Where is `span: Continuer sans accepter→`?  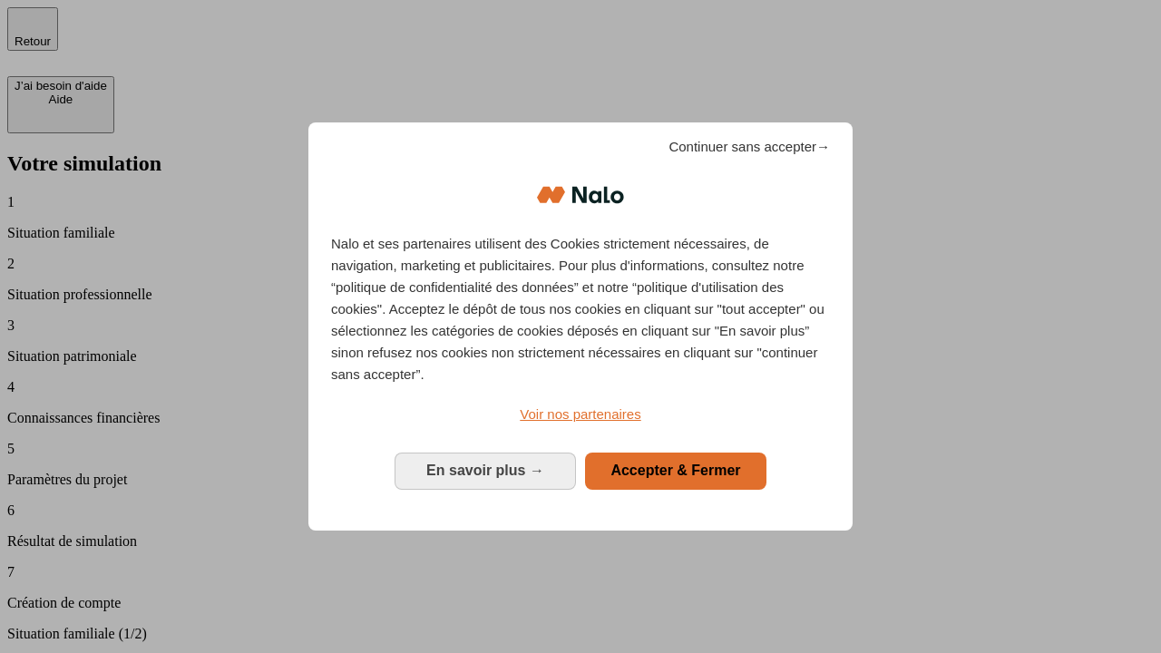
span: Continuer sans accepter→ is located at coordinates (749, 147).